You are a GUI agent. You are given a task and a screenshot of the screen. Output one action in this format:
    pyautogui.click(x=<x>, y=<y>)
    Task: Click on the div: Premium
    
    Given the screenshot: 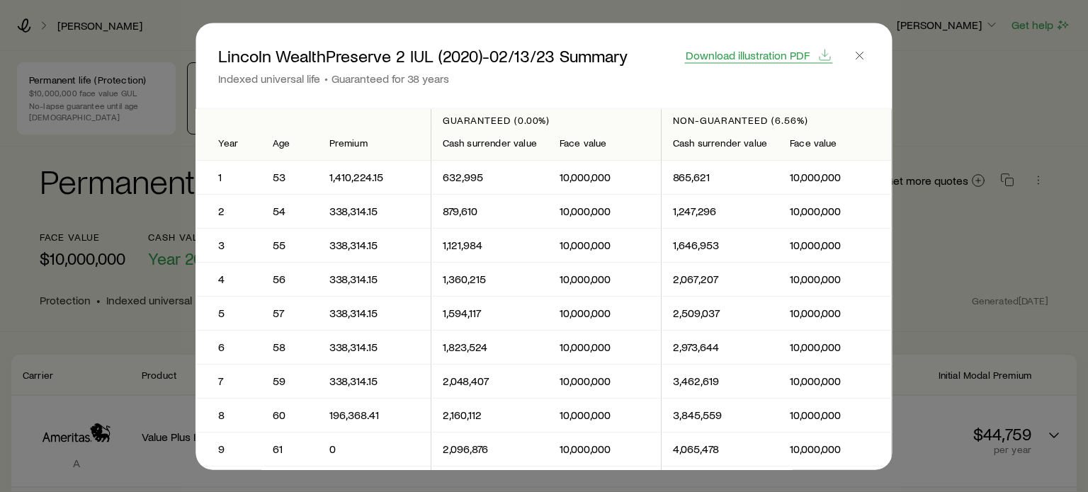 What is the action you would take?
    pyautogui.click(x=374, y=143)
    